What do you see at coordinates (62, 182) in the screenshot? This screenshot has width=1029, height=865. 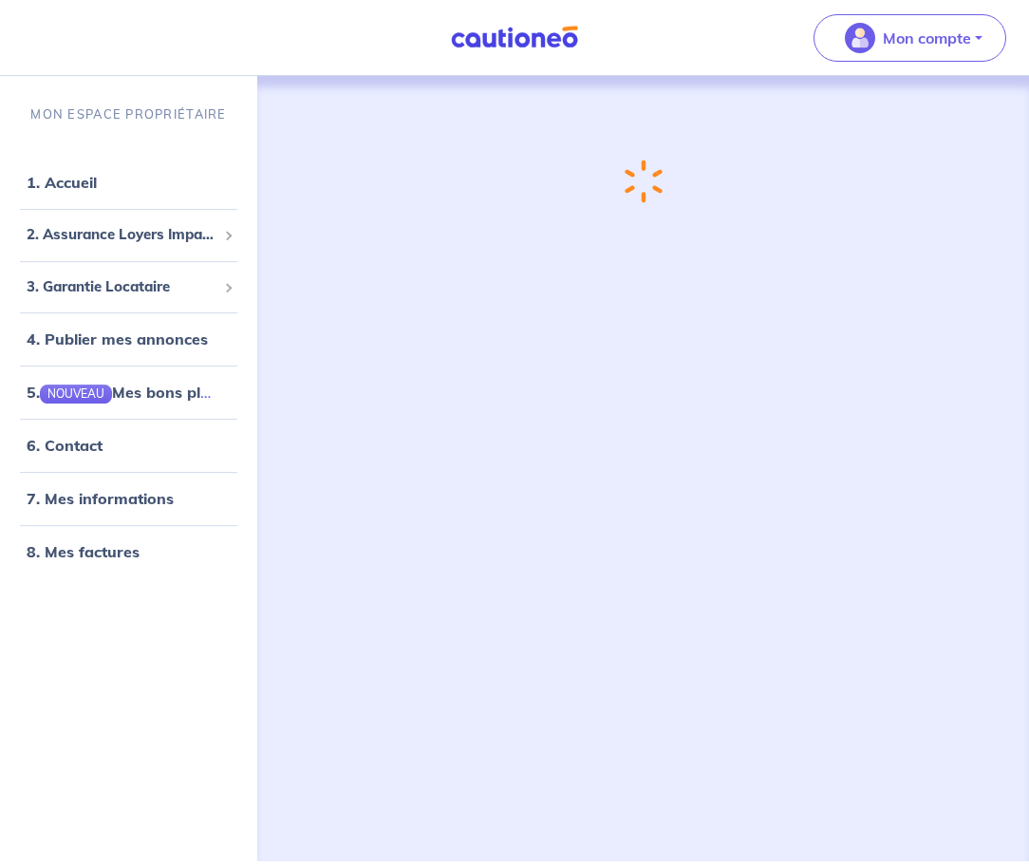 I see `a: 1. Accueil` at bounding box center [62, 182].